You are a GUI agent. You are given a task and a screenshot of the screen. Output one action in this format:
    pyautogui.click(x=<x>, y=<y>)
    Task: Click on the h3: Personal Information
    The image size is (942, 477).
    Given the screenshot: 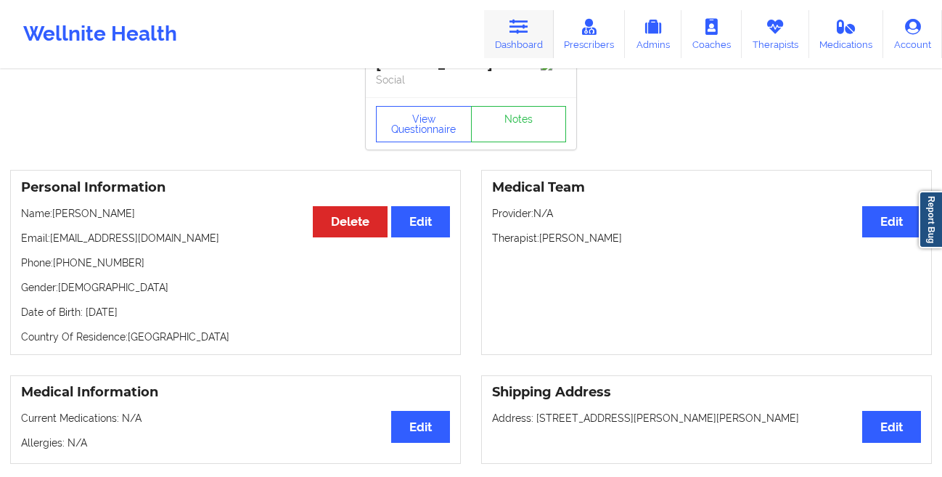 What is the action you would take?
    pyautogui.click(x=235, y=187)
    